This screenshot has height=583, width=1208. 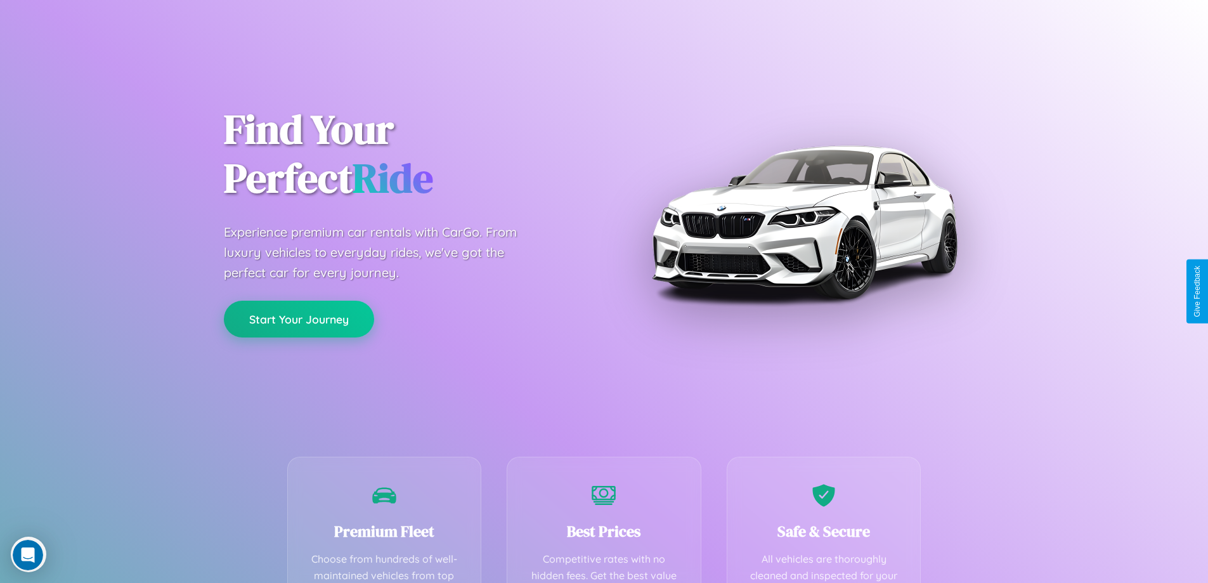 I want to click on h3: Safe & Secure, so click(x=824, y=531).